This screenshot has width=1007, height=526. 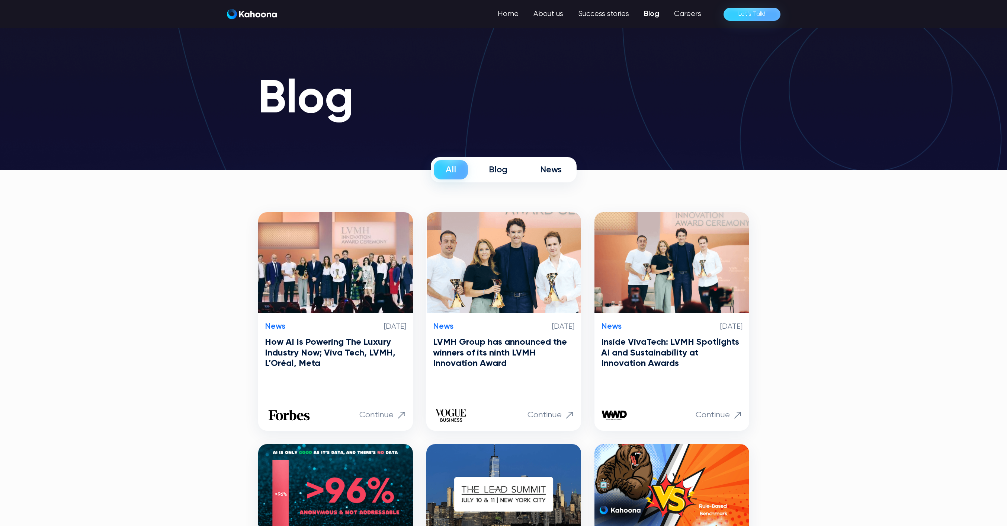 What do you see at coordinates (604, 14) in the screenshot?
I see `a: Success stories` at bounding box center [604, 14].